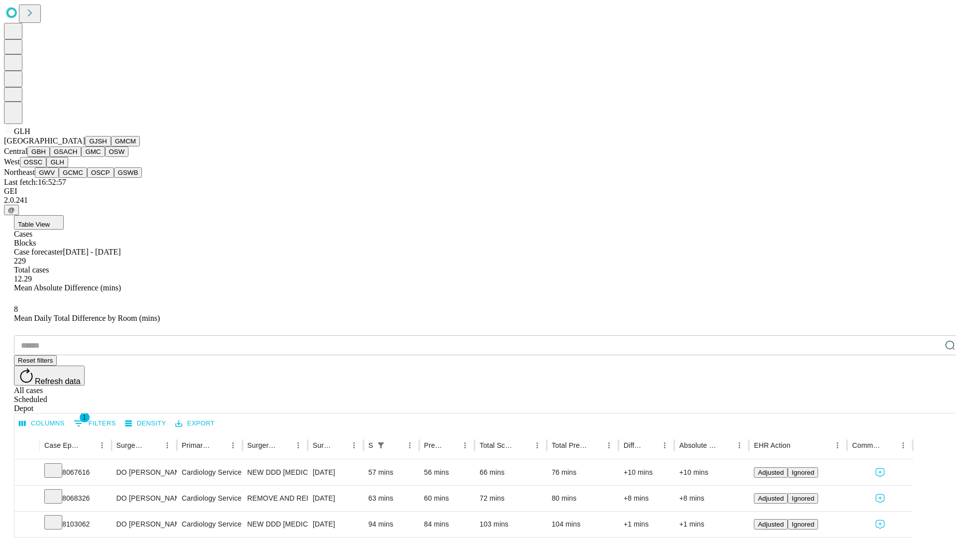  Describe the element at coordinates (698, 445) in the screenshot. I see `div: Absolute Difference` at that location.